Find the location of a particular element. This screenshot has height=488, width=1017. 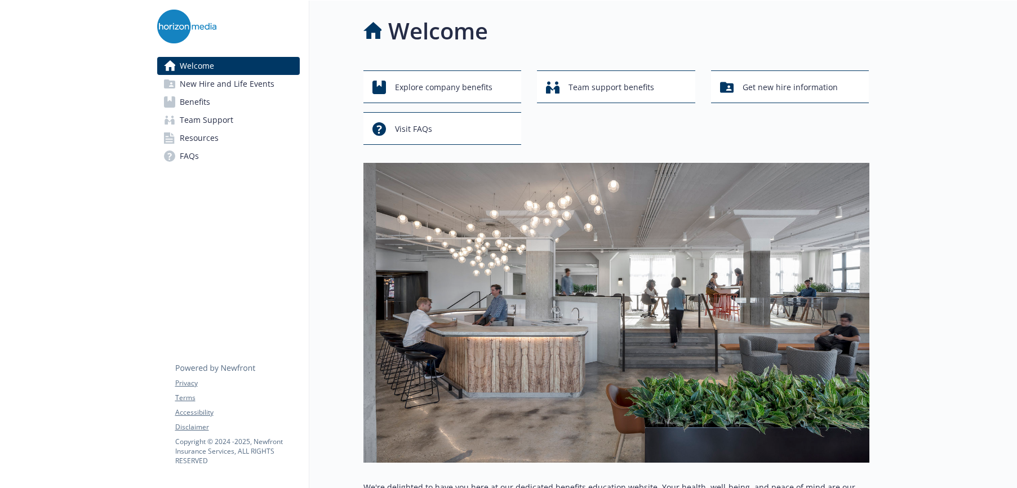

a: Resources is located at coordinates (228, 138).